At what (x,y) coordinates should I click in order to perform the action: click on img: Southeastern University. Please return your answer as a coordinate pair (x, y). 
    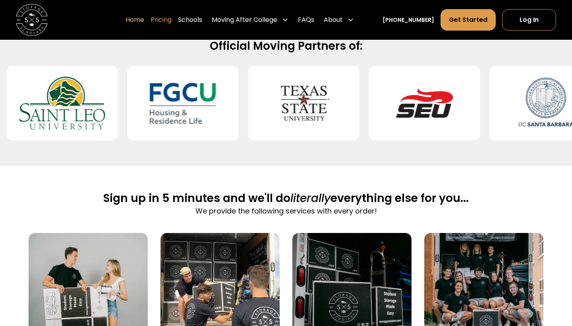
    Looking at the image, I should click on (425, 103).